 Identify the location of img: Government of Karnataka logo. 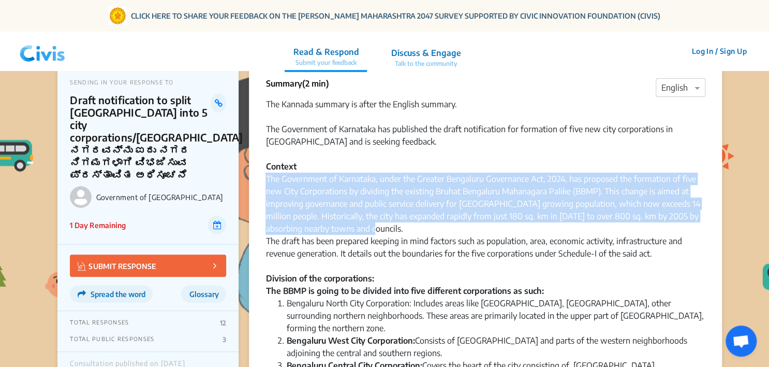
(81, 197).